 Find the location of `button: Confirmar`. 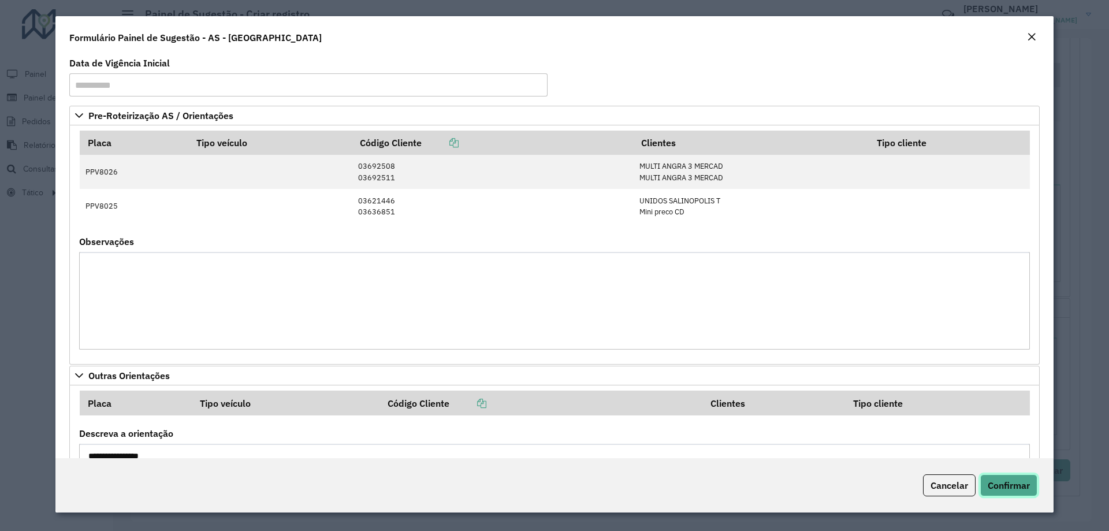

button: Confirmar is located at coordinates (1009, 485).